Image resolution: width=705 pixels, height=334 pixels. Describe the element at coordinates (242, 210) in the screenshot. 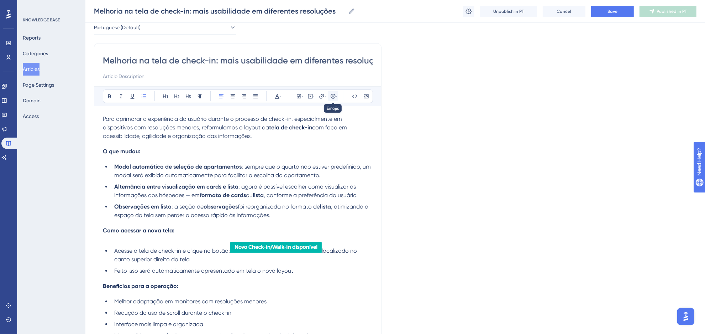

I see `span: , otimizando o espaço da tela sem perder o acesso rápido às informações.` at that location.